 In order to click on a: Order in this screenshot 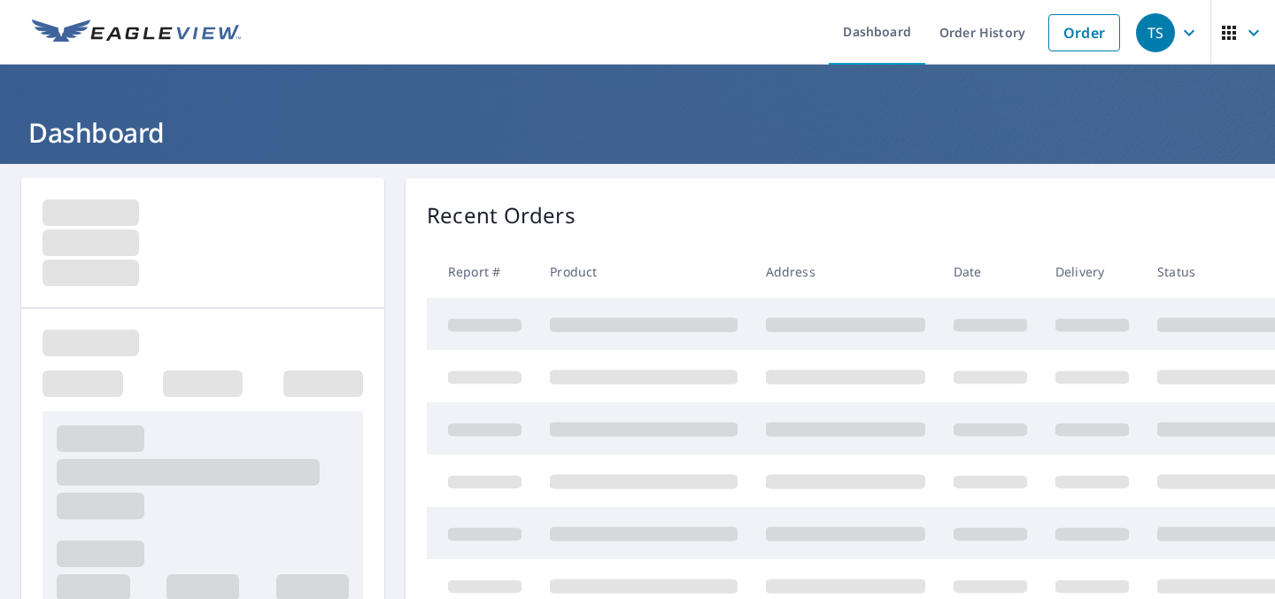, I will do `click(1084, 33)`.